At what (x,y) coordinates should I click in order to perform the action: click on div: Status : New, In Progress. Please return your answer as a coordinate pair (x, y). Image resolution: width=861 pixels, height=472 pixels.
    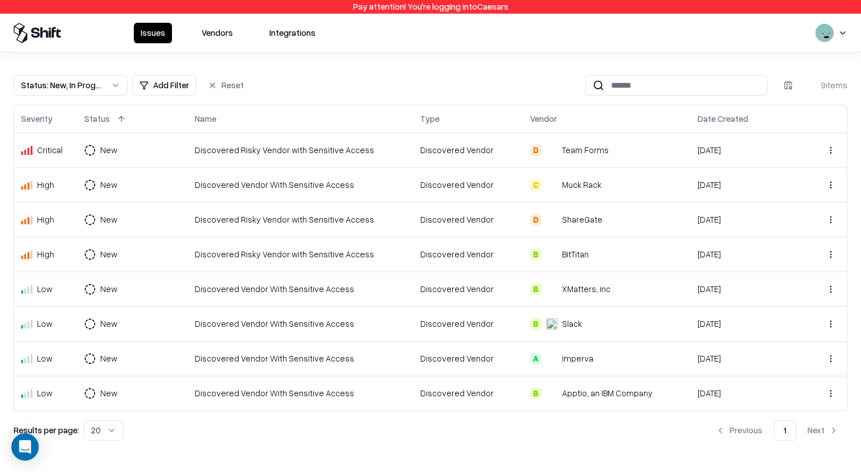
    Looking at the image, I should click on (62, 85).